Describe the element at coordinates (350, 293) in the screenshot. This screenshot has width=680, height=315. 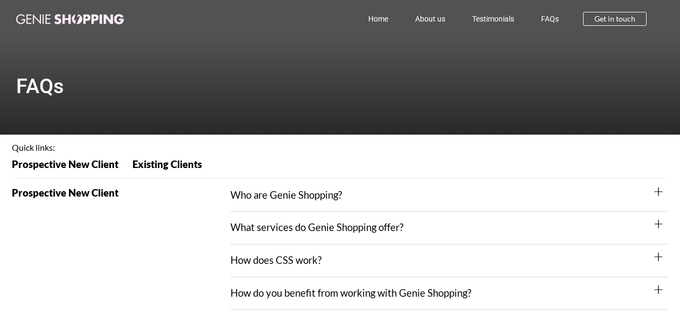
I see `a: How do you benefit from working with Genie Shopping?` at that location.